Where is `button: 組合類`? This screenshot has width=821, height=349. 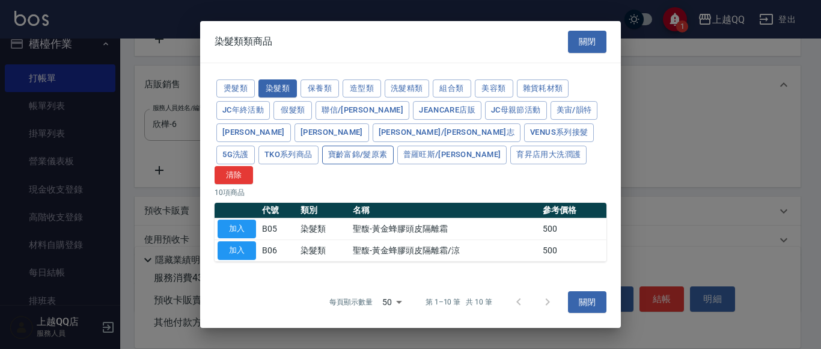 button: 組合類 is located at coordinates (452, 88).